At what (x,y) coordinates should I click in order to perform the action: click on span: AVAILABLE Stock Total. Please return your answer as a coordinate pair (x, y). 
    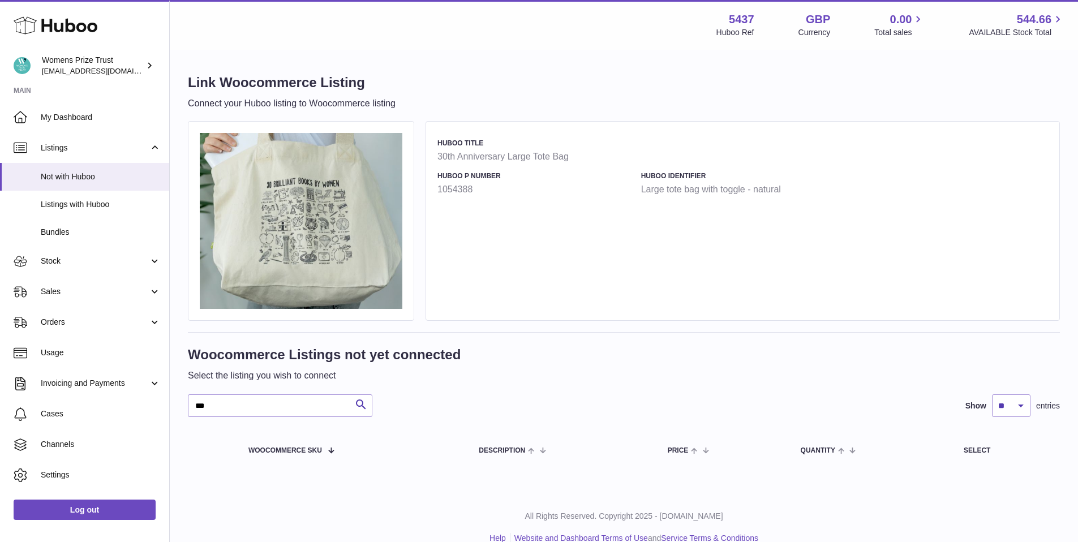
    Looking at the image, I should click on (1016, 32).